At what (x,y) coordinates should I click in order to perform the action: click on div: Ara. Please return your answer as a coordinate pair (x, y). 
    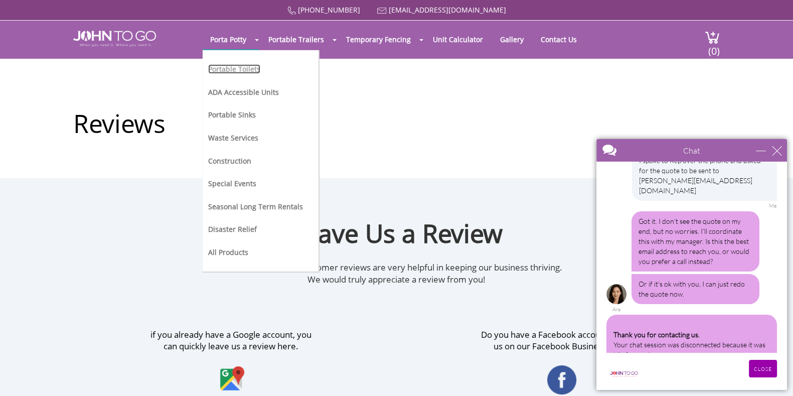
    Looking at the image, I should click on (26, 176).